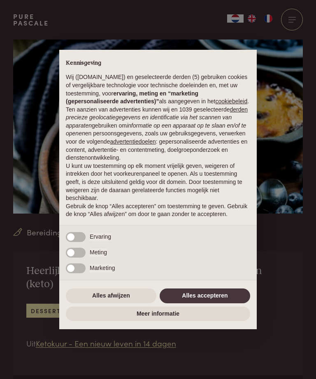  Describe the element at coordinates (98, 252) in the screenshot. I see `span: Meting` at that location.